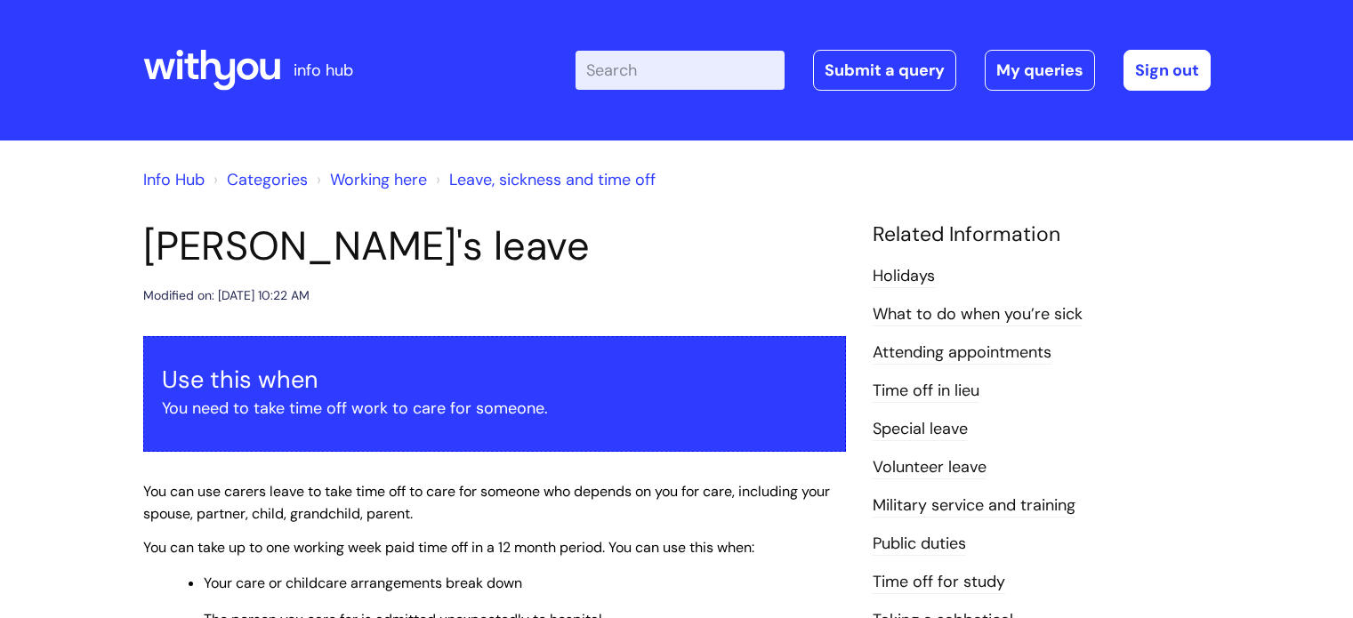 This screenshot has width=1353, height=618. Describe the element at coordinates (544, 180) in the screenshot. I see `li: Leave, sickness and time off` at that location.